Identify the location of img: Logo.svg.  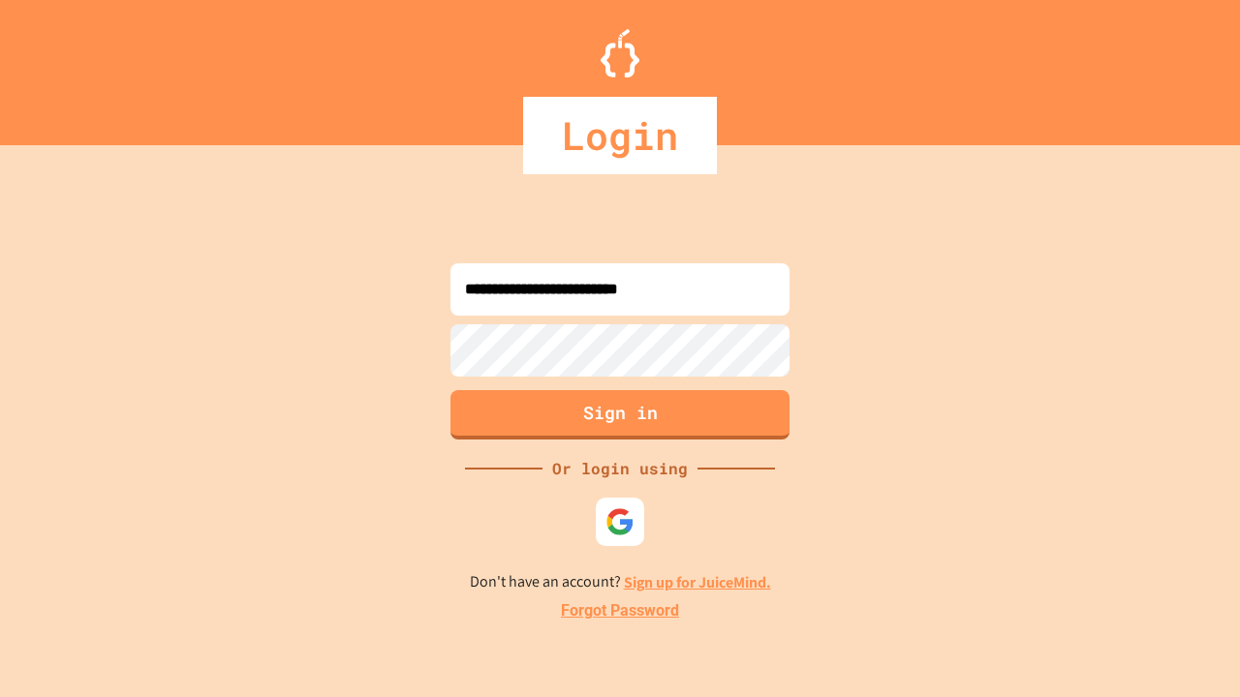
(620, 53).